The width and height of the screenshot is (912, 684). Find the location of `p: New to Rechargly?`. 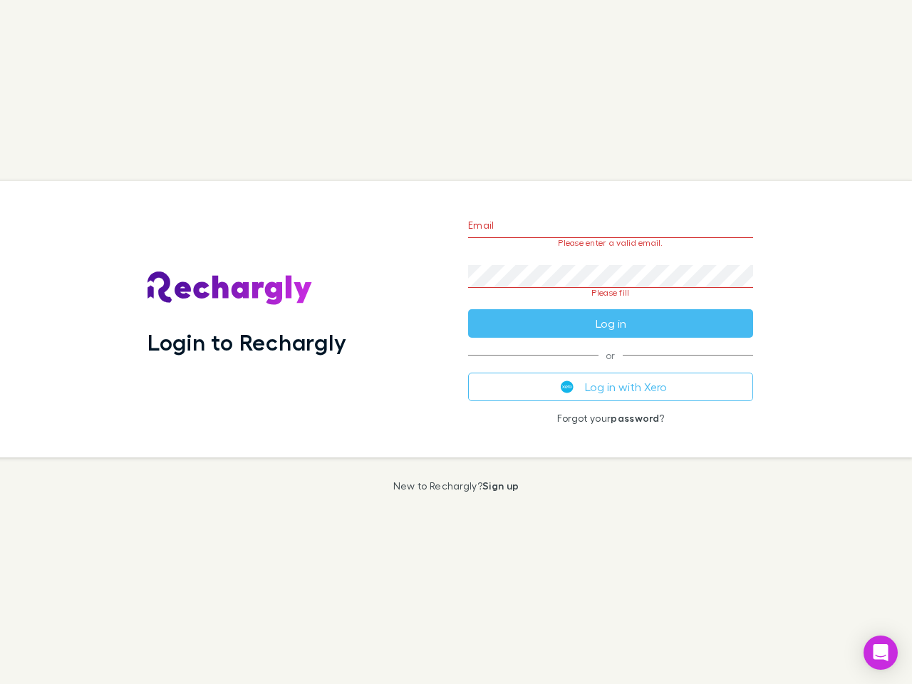

p: New to Rechargly? is located at coordinates (456, 486).